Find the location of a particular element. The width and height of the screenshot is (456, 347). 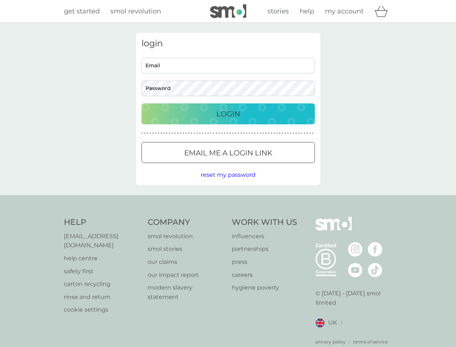

p: carton recycling is located at coordinates (102, 284).